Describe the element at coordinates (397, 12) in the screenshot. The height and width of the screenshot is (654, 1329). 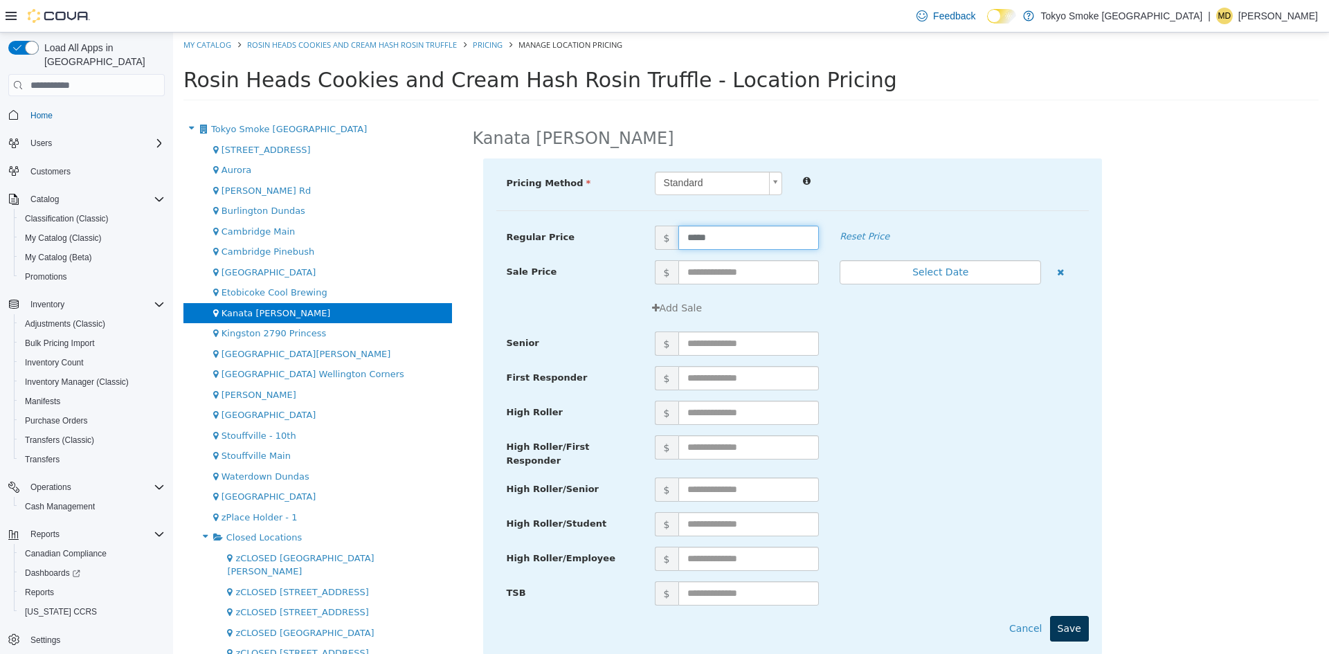
I see `span: Manage Location Pricing` at that location.